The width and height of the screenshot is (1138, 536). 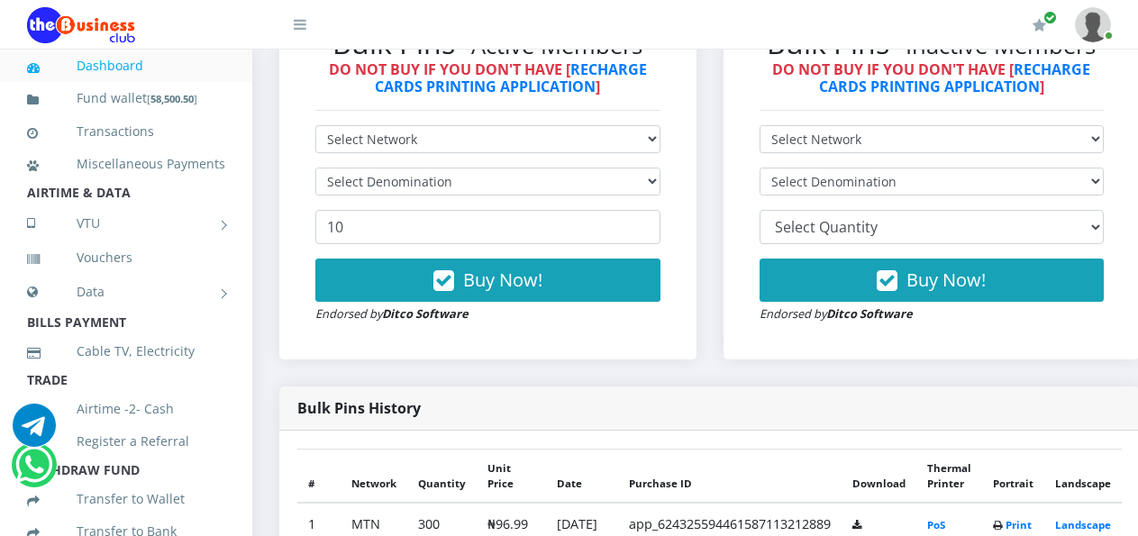 What do you see at coordinates (582, 476) in the screenshot?
I see `th: Date` at bounding box center [582, 476].